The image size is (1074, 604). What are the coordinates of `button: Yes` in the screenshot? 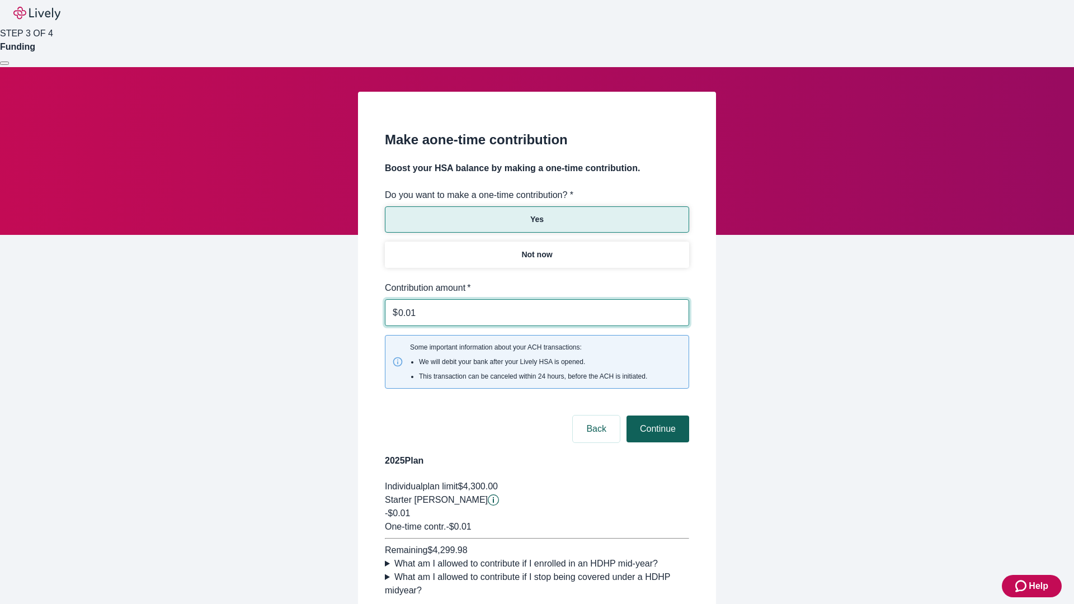 It's located at (537, 219).